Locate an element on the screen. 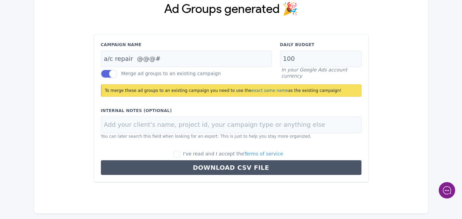 This screenshot has height=219, width=462. p: In your Google Ads account currency is located at coordinates (321, 73).